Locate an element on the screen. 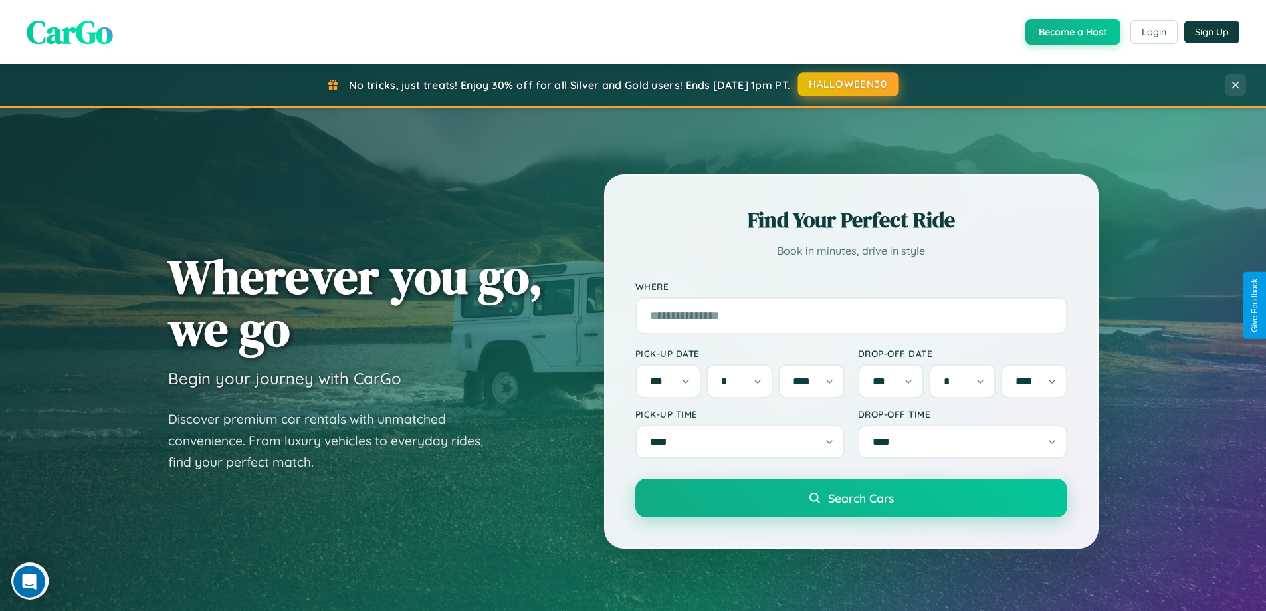  button: Sign Up is located at coordinates (1212, 32).